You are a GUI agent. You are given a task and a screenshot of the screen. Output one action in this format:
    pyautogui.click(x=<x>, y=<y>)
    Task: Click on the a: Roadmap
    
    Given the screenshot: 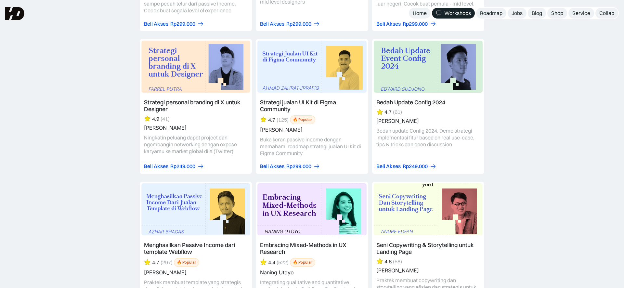 What is the action you would take?
    pyautogui.click(x=491, y=13)
    